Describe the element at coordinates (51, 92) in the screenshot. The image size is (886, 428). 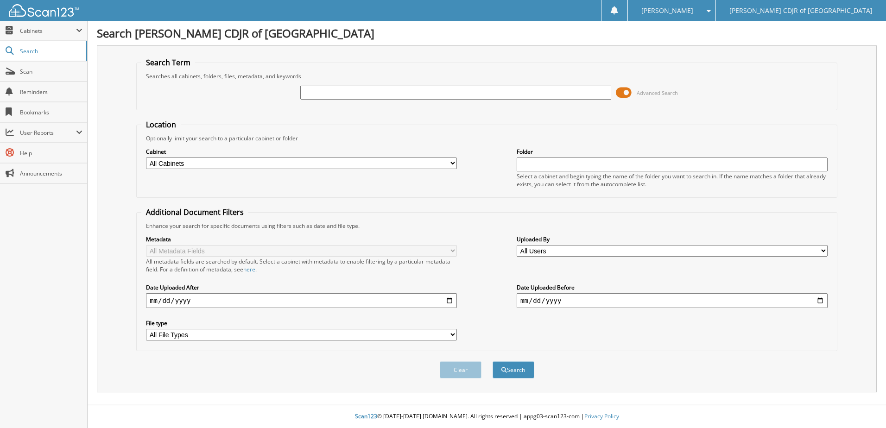
I see `span: Reminders` at that location.